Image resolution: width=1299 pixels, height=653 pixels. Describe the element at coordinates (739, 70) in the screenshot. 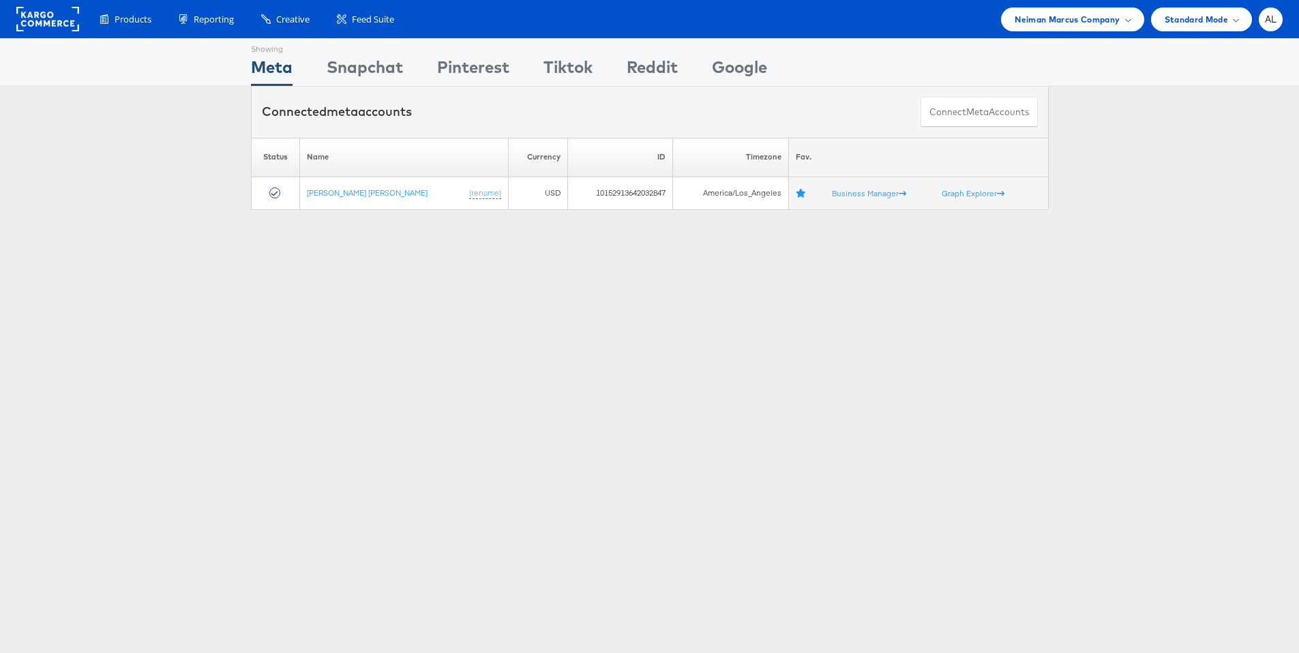

I see `div: Google` at that location.